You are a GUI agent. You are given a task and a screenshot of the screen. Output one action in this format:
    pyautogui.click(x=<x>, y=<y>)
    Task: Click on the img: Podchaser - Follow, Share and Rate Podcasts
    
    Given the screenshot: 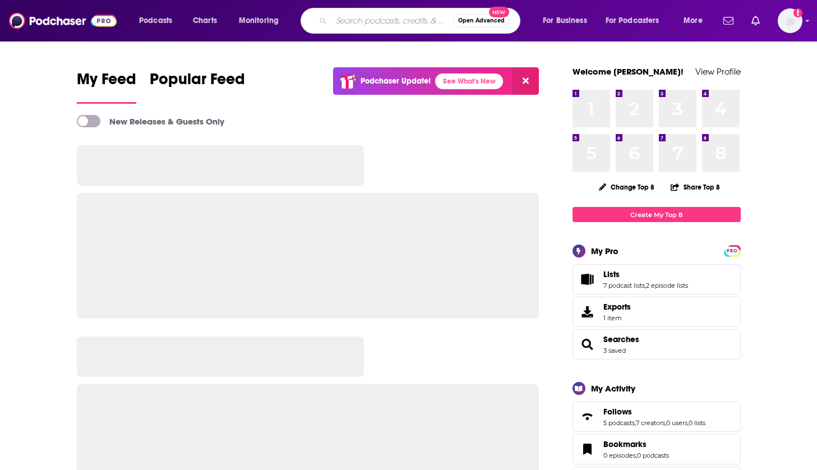 What is the action you would take?
    pyautogui.click(x=63, y=21)
    